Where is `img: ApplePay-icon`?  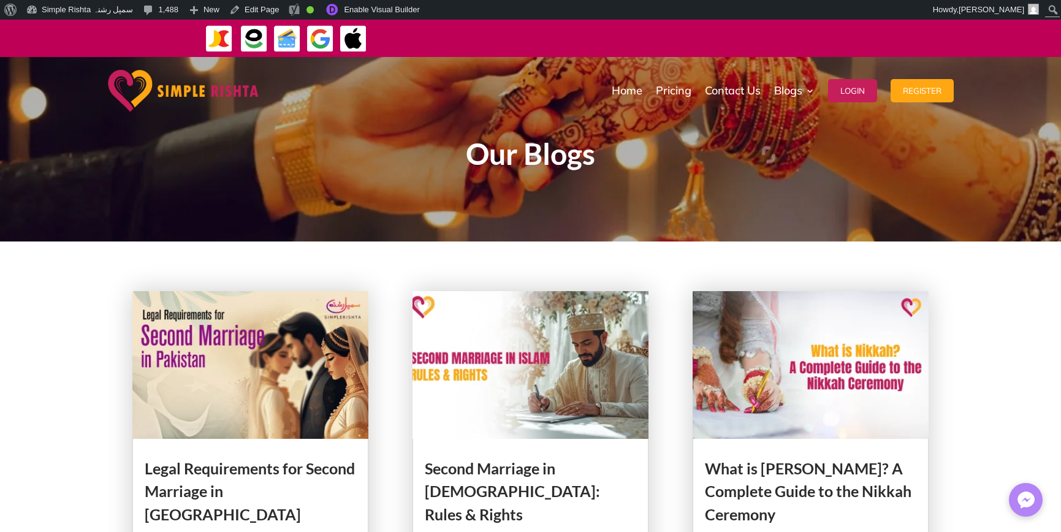 img: ApplePay-icon is located at coordinates (353, 39).